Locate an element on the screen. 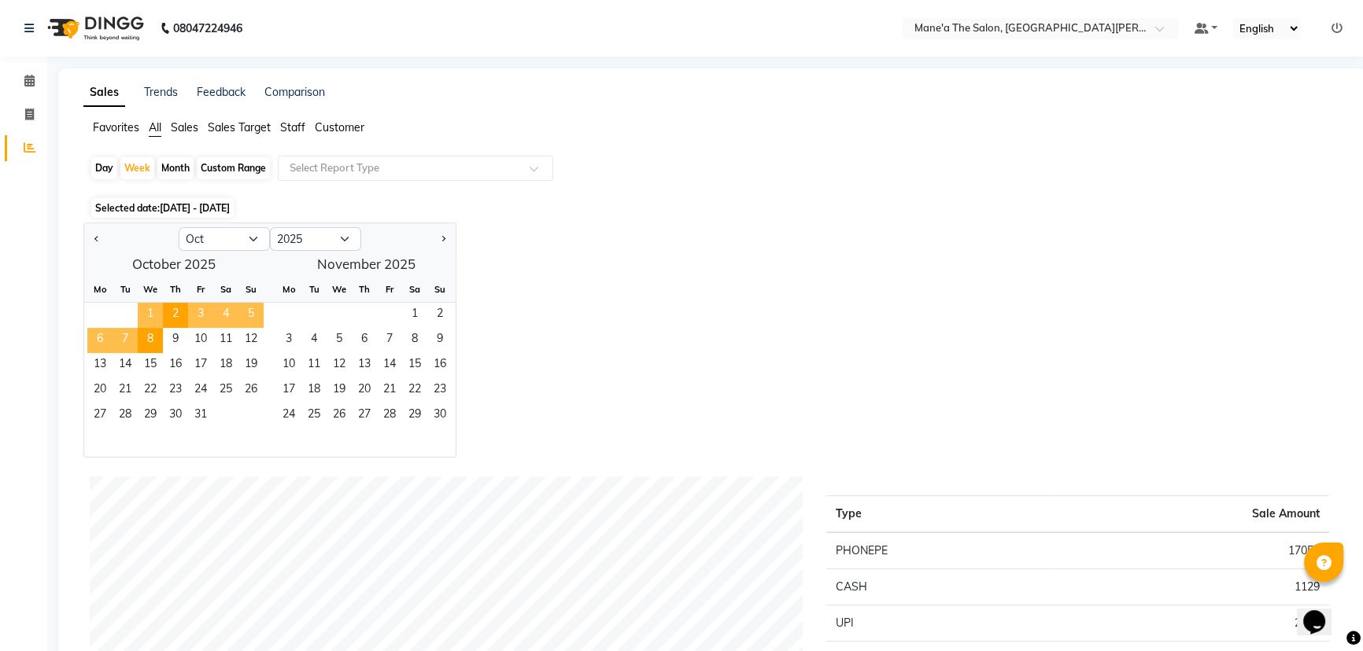  div: Sunday, October 19, 2025 is located at coordinates (251, 366).